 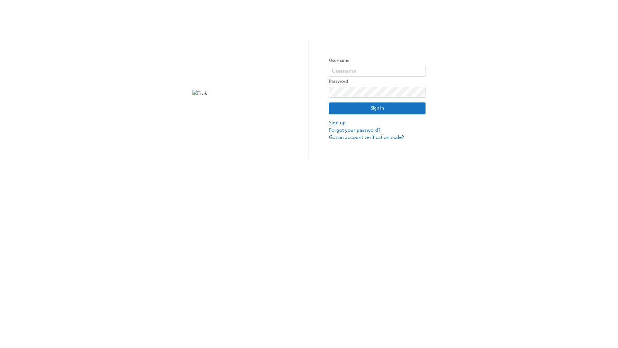 What do you see at coordinates (377, 61) in the screenshot?
I see `label: Username` at bounding box center [377, 61].